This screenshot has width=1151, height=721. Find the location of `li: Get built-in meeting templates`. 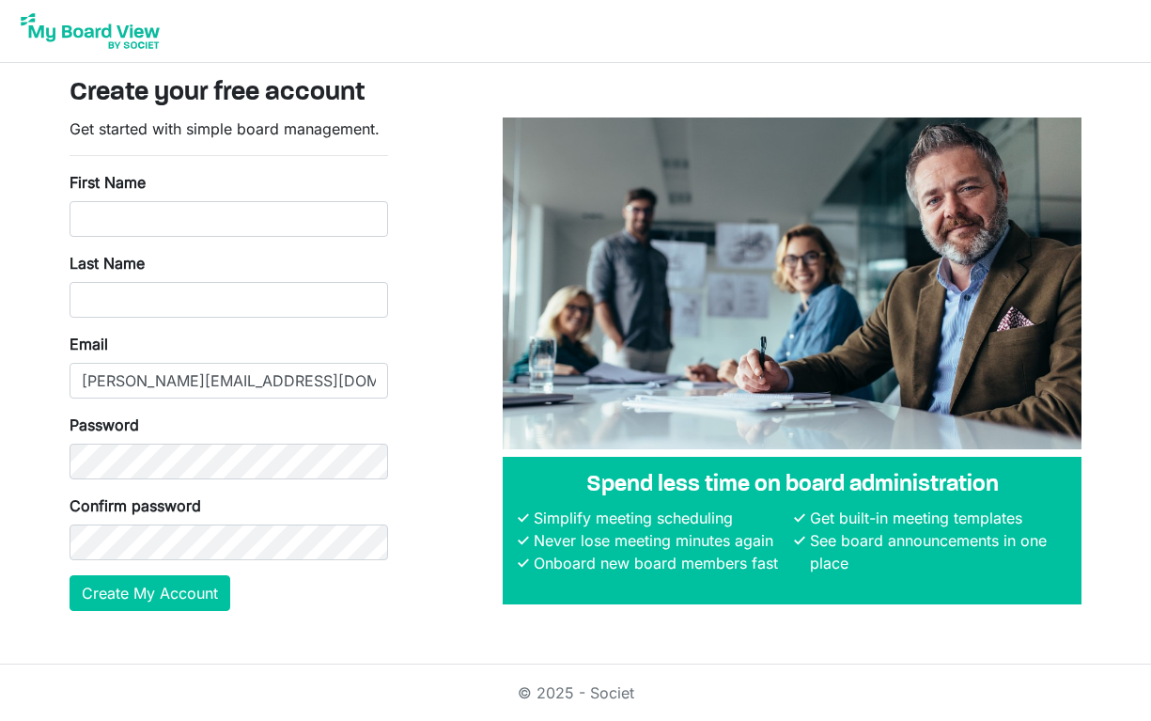

li: Get built-in meeting templates is located at coordinates (936, 518).